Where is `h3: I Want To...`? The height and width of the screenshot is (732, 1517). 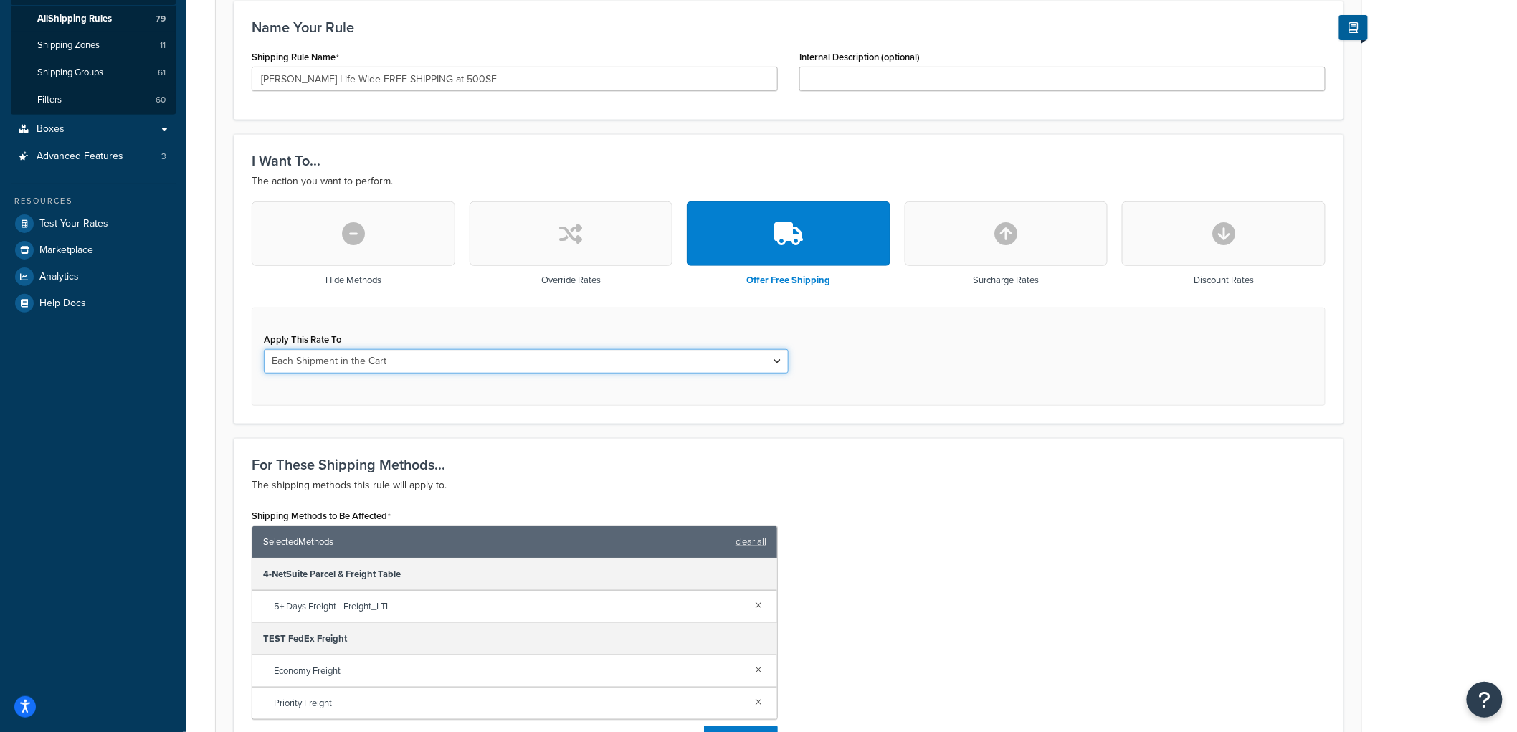 h3: I Want To... is located at coordinates (788, 161).